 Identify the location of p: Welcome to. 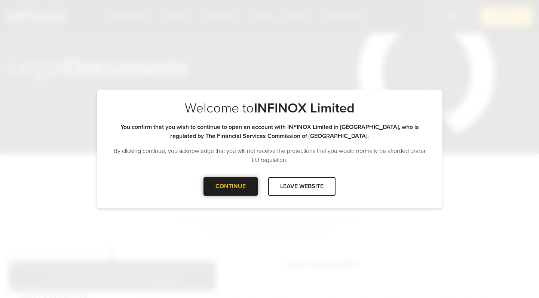
(270, 108).